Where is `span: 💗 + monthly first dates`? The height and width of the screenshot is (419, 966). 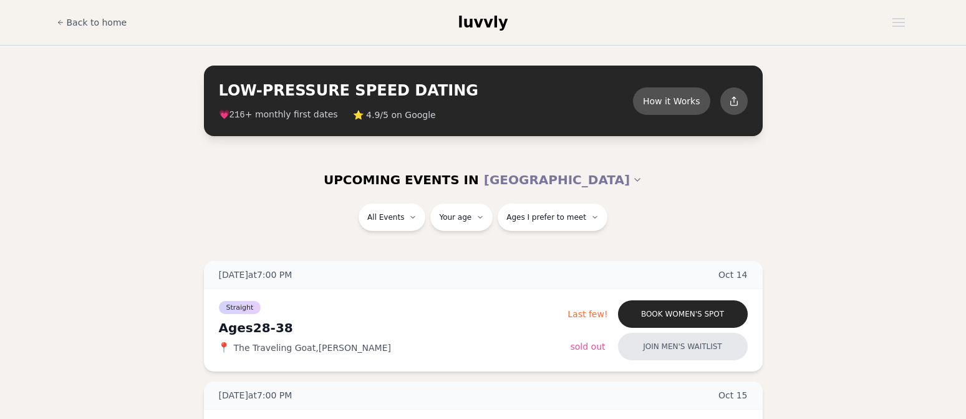
span: 💗 + monthly first dates is located at coordinates (278, 114).